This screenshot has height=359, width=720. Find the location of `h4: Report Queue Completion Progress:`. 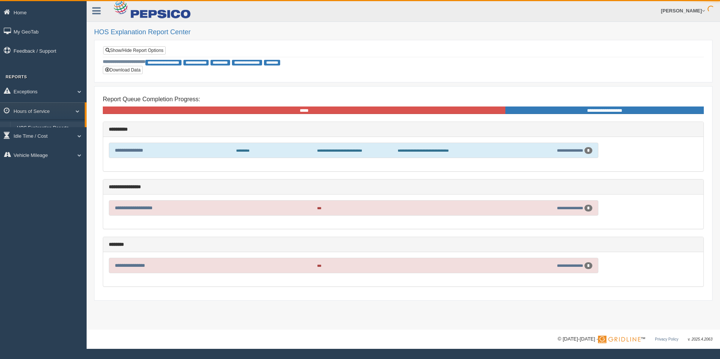

h4: Report Queue Completion Progress: is located at coordinates (403, 99).